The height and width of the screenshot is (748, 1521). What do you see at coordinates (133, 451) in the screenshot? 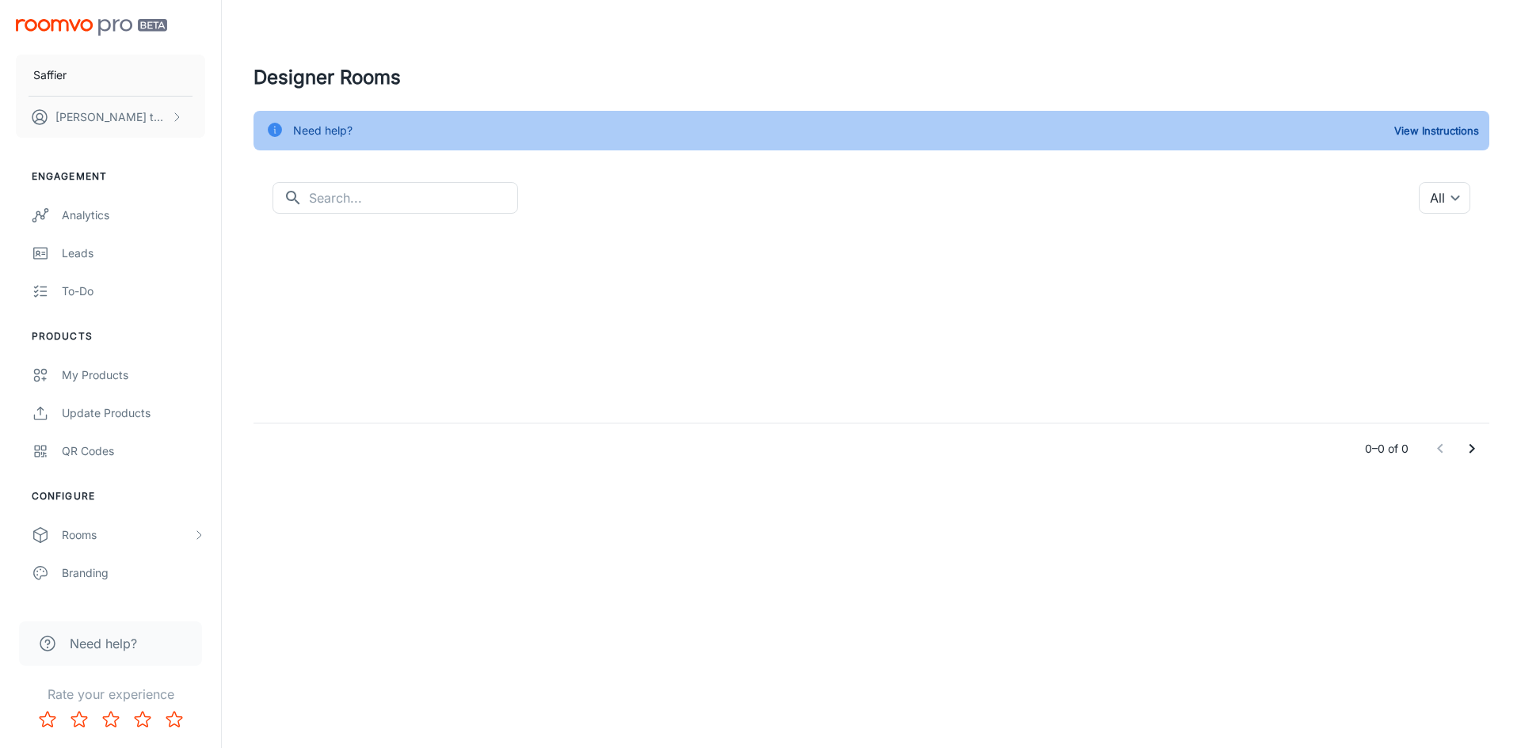
I see `div: QR Codes` at bounding box center [133, 451].